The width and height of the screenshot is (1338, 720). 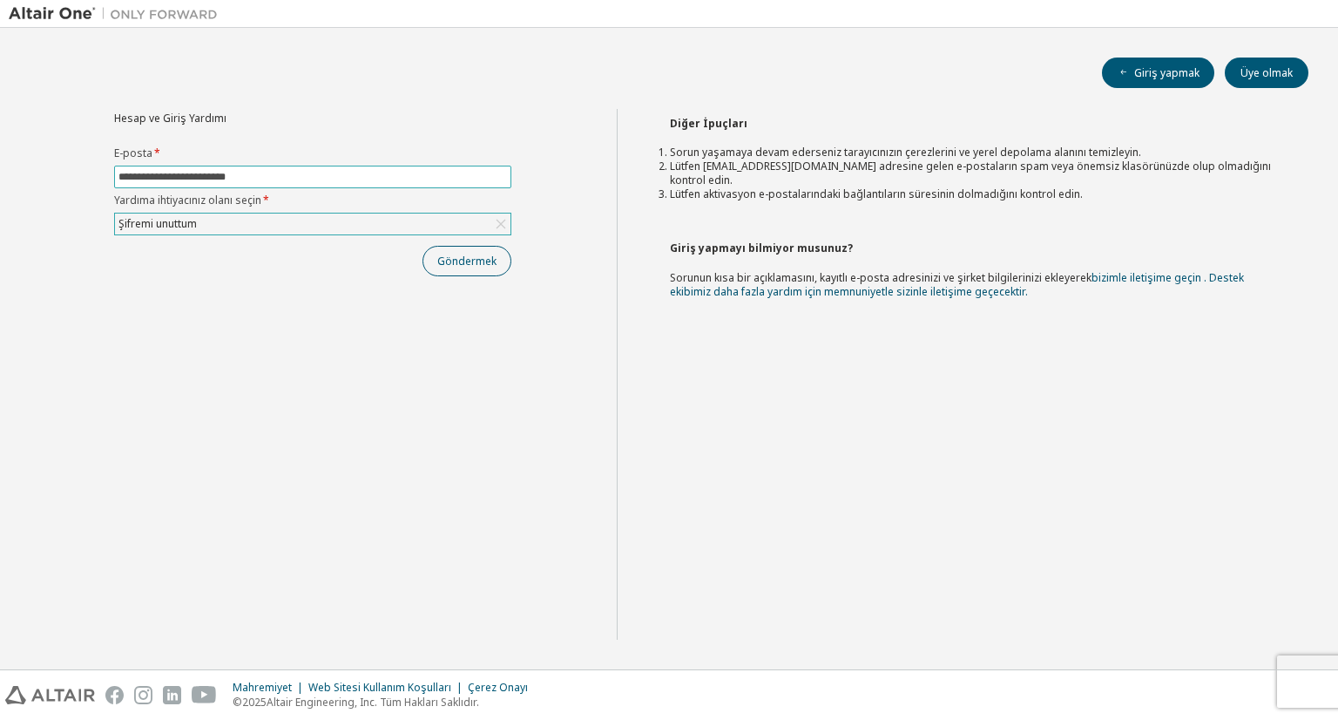 What do you see at coordinates (187, 199) in the screenshot?
I see `font: Yardıma ihtiyacınız olanı seçin` at bounding box center [187, 199].